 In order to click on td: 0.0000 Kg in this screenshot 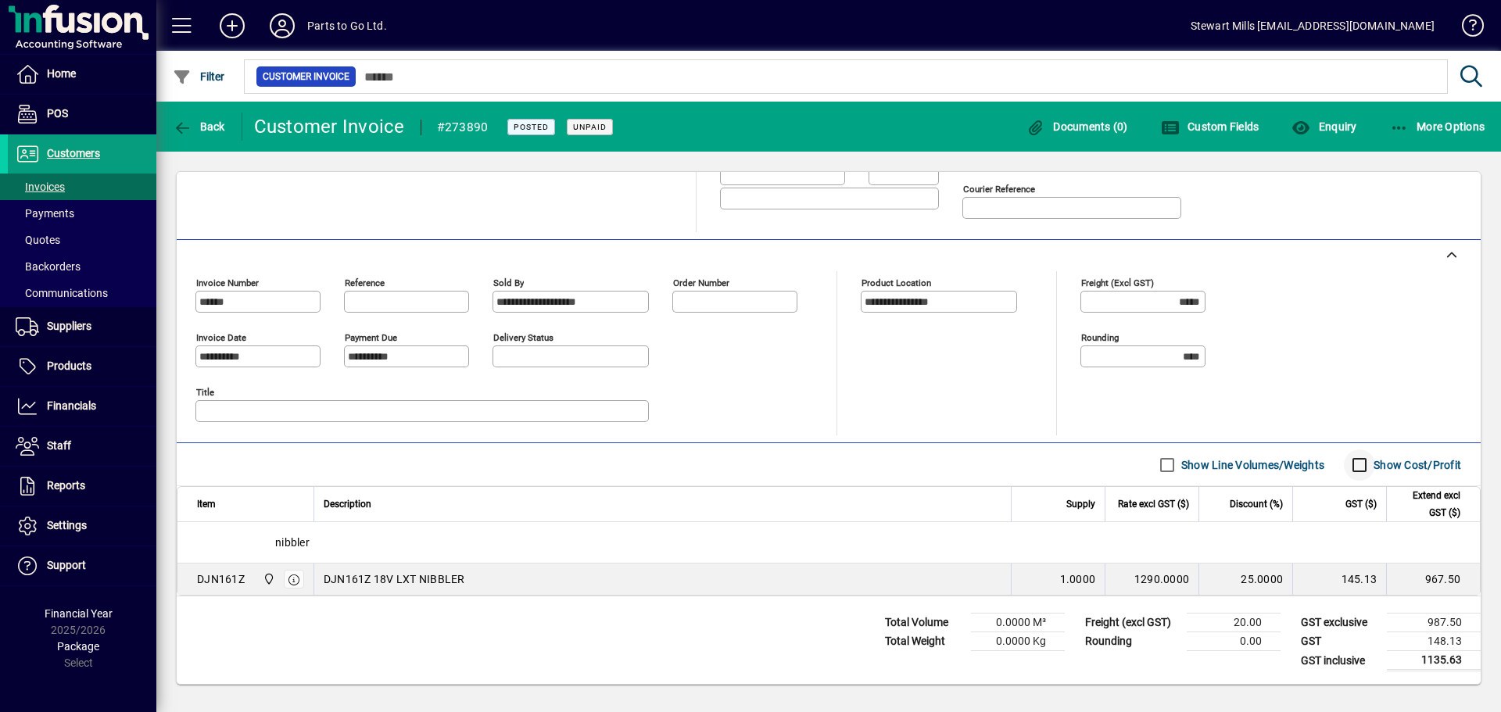, I will do `click(1018, 642)`.